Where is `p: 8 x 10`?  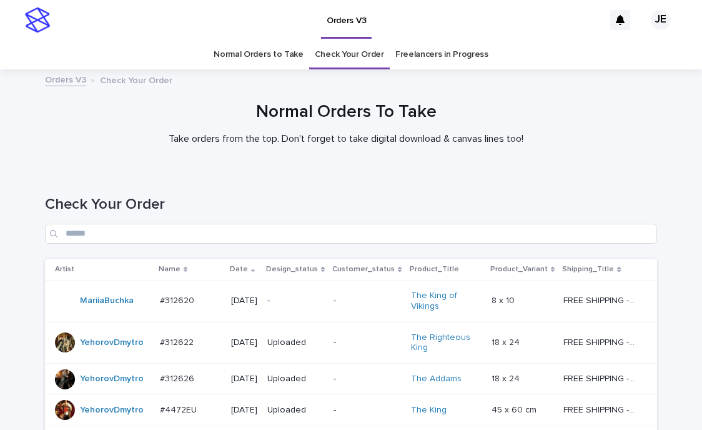
p: 8 x 10 is located at coordinates (504, 299).